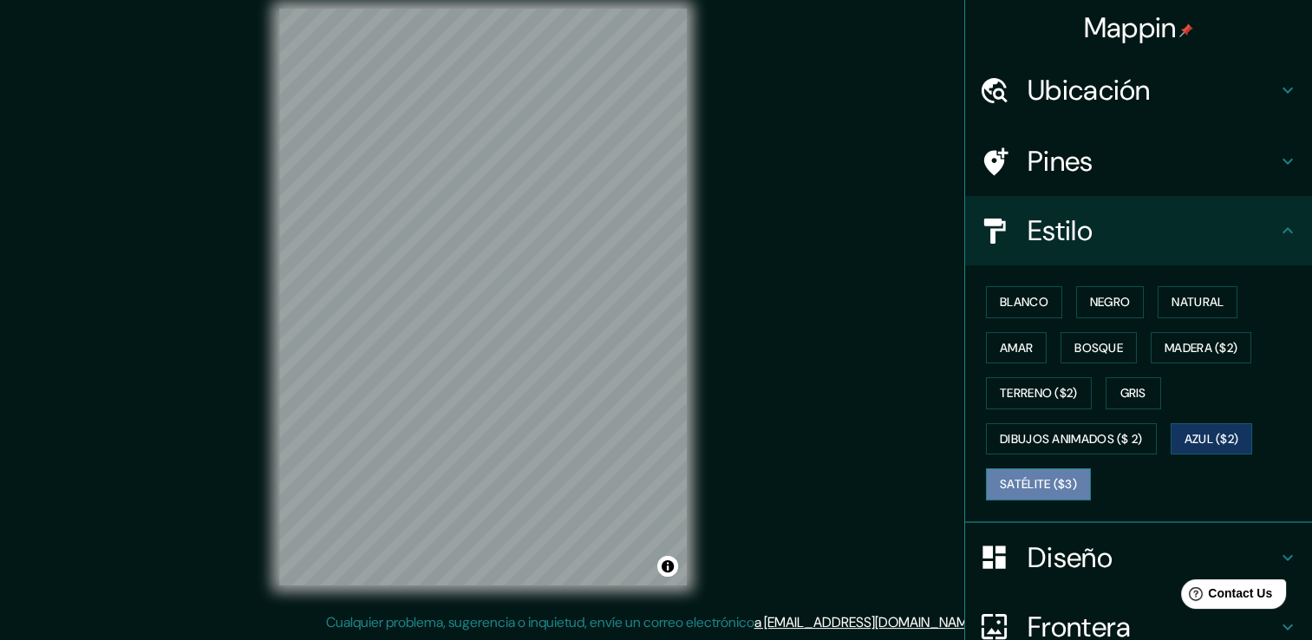  What do you see at coordinates (1153, 558) in the screenshot?
I see `h4: Diseño` at bounding box center [1153, 558].